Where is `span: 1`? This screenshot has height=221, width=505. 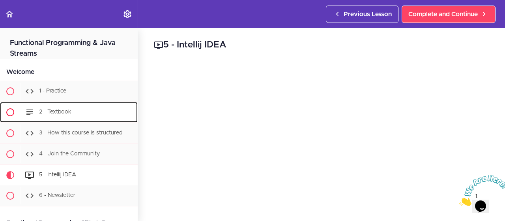 span: 1 is located at coordinates (5, 6).